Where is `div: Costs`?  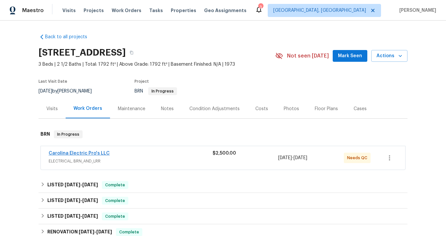
div: Costs is located at coordinates (262, 109).